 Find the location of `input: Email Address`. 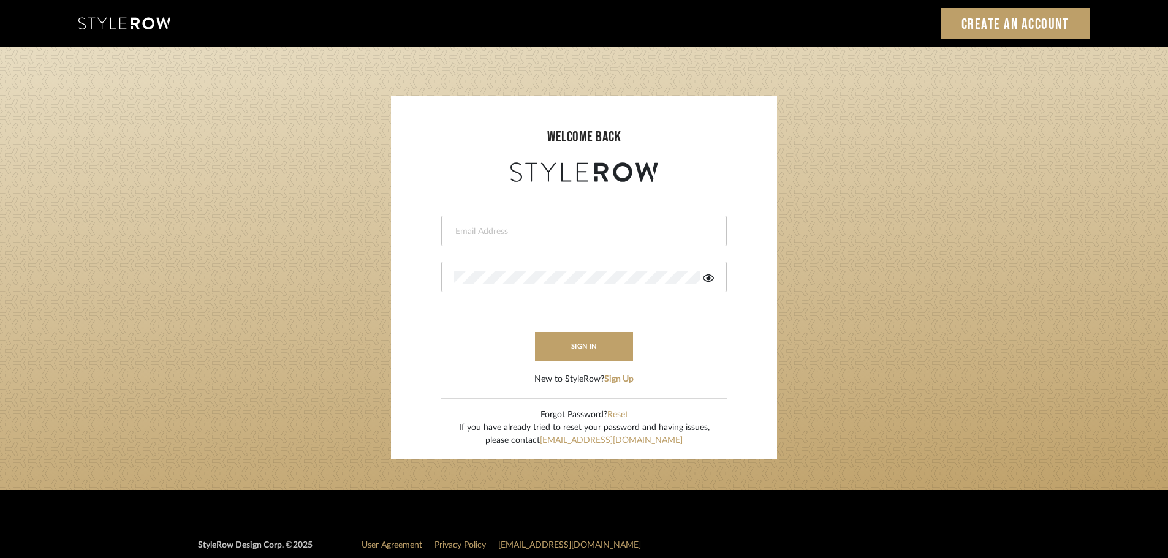

input: Email Address is located at coordinates (582, 232).